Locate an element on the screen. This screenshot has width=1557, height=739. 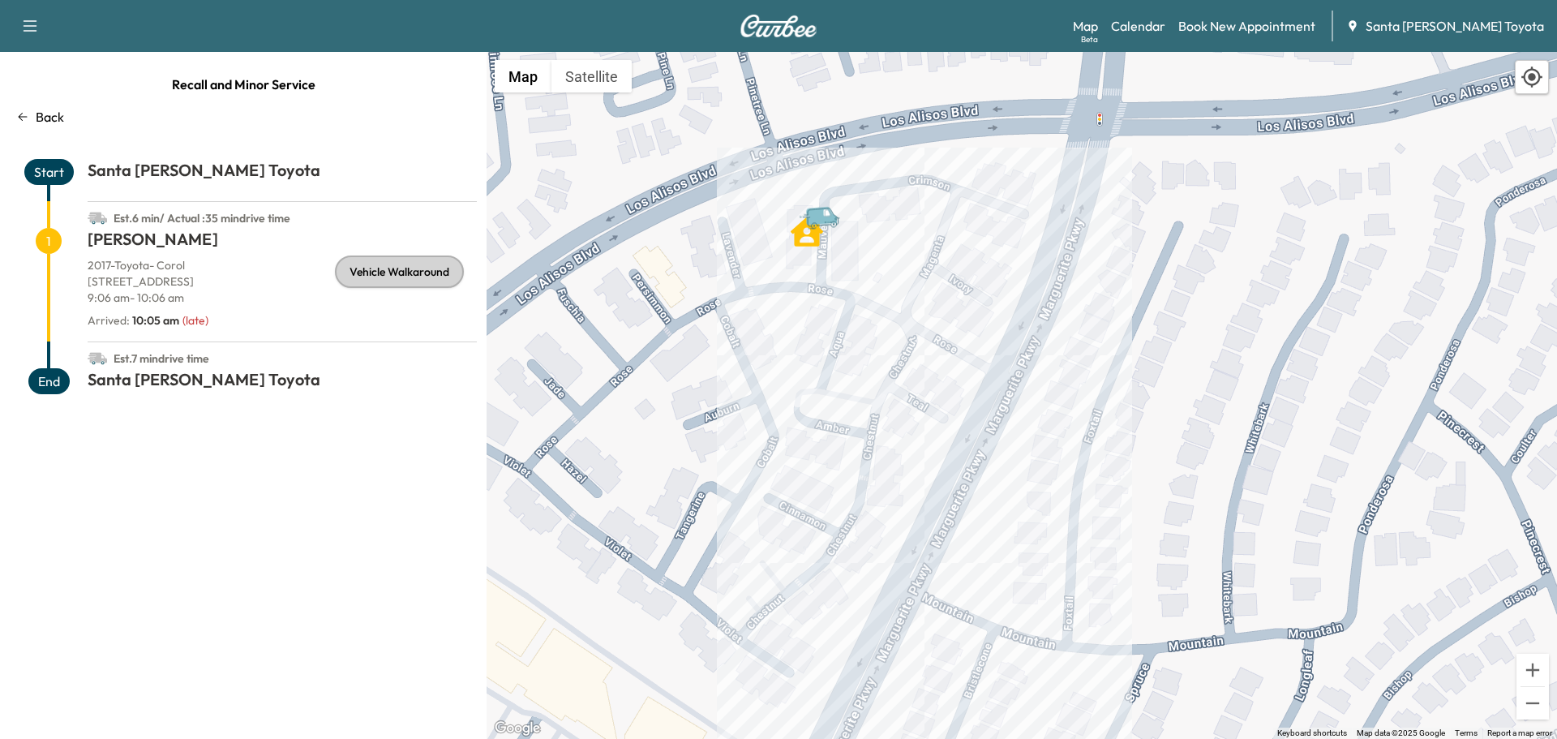
button: Keyboard shortcuts is located at coordinates (1312, 733).